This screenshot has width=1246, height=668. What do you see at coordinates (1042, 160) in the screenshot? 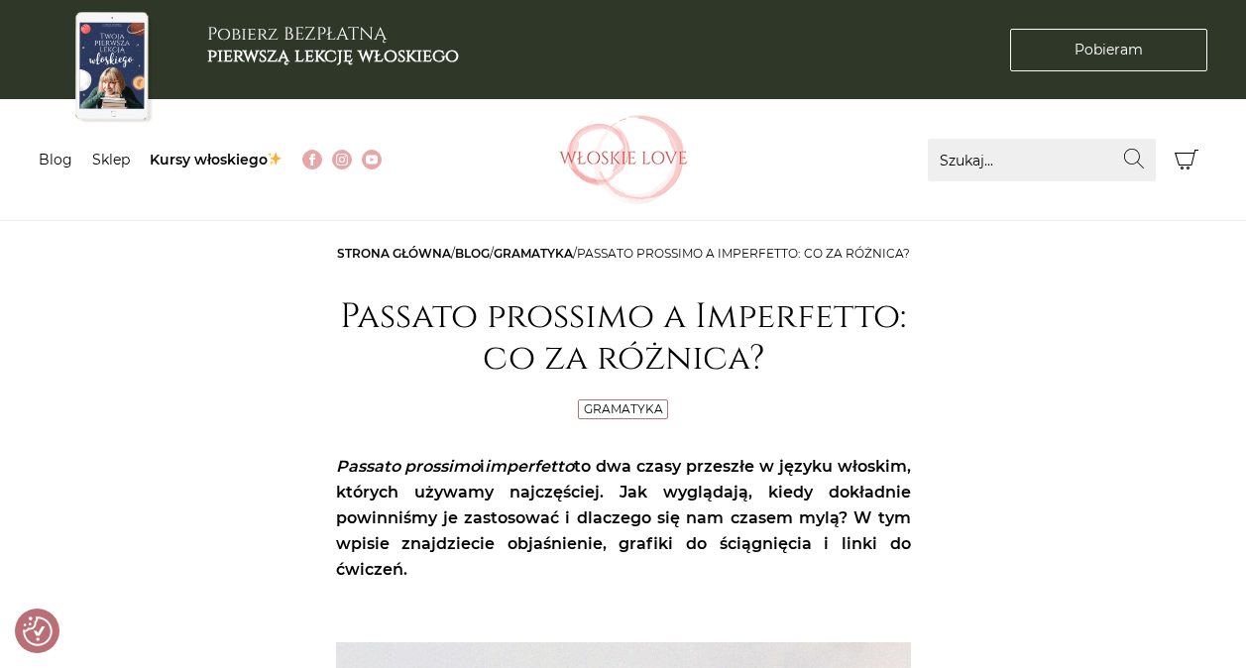
I see `input: Szukaj...` at bounding box center [1042, 160].